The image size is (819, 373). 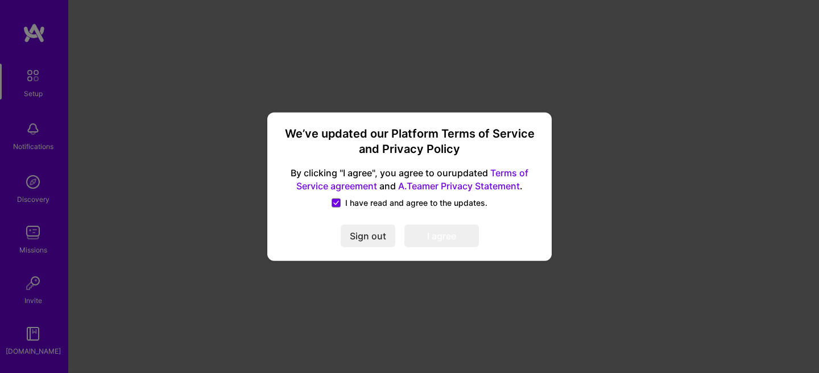 I want to click on h3: We’ve updated our Platform Terms of Service and Privacy Policy, so click(x=409, y=142).